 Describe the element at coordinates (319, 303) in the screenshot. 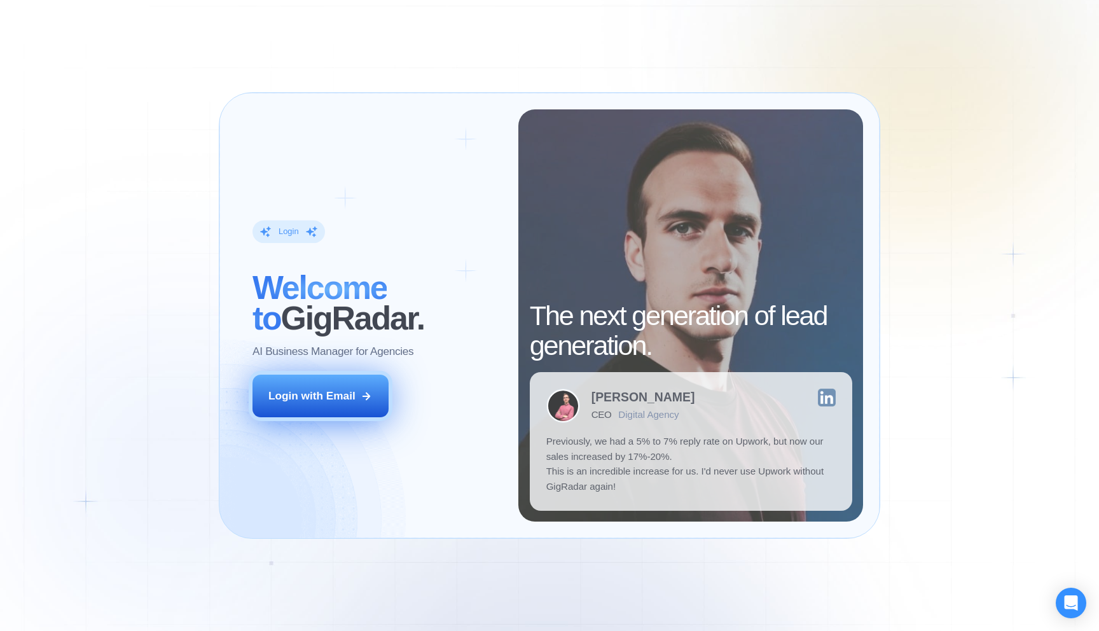

I see `span: Welcome to` at that location.